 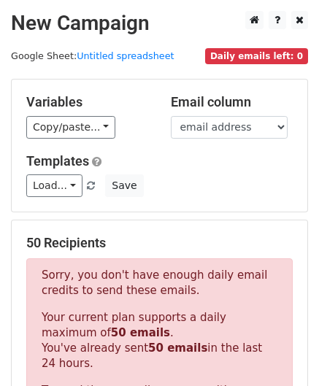 What do you see at coordinates (283, 351) in the screenshot?
I see `div: Chat Widget` at bounding box center [283, 351].